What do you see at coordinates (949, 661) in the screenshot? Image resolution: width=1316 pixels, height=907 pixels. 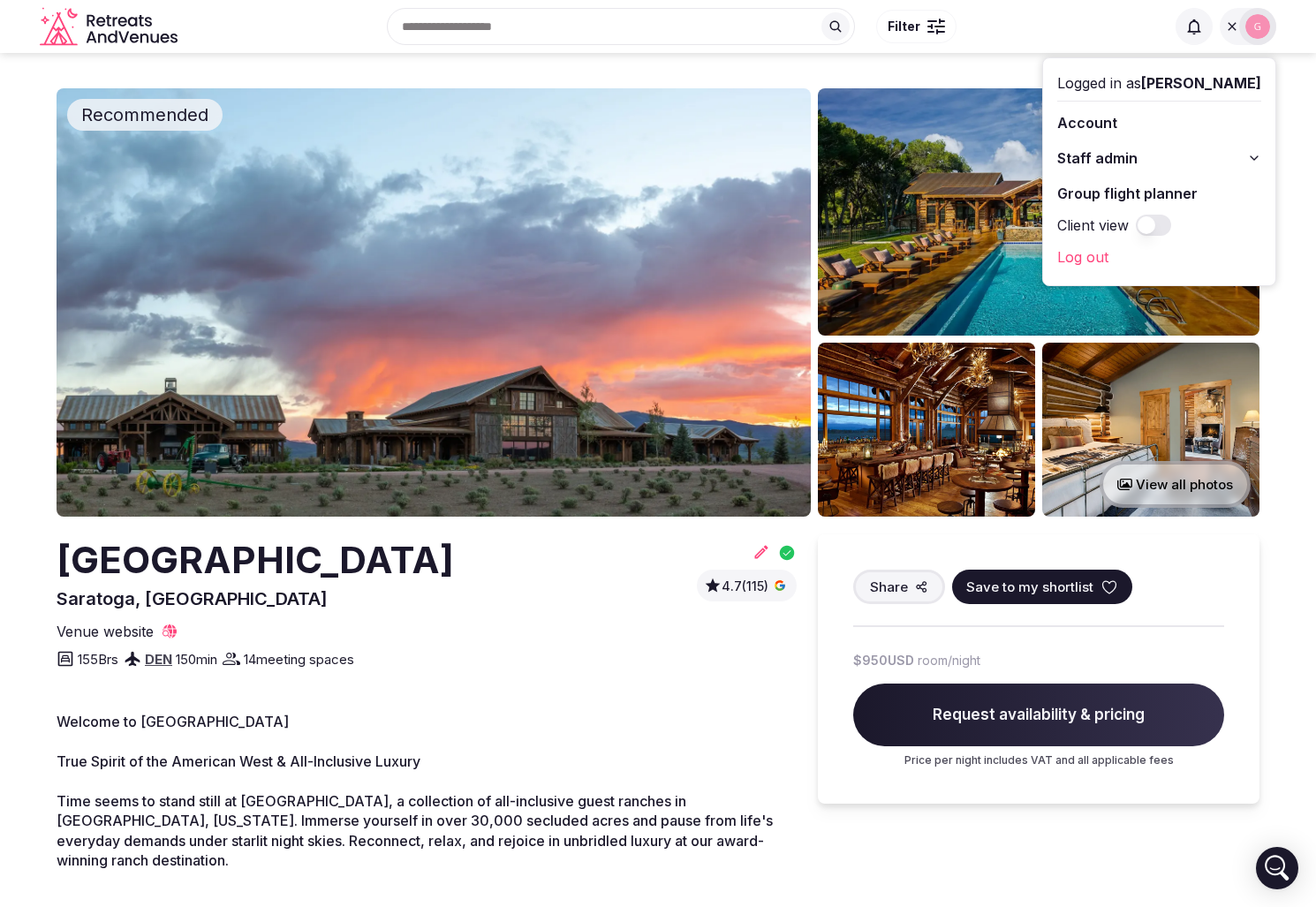 I see `span: room/night` at bounding box center [949, 661].